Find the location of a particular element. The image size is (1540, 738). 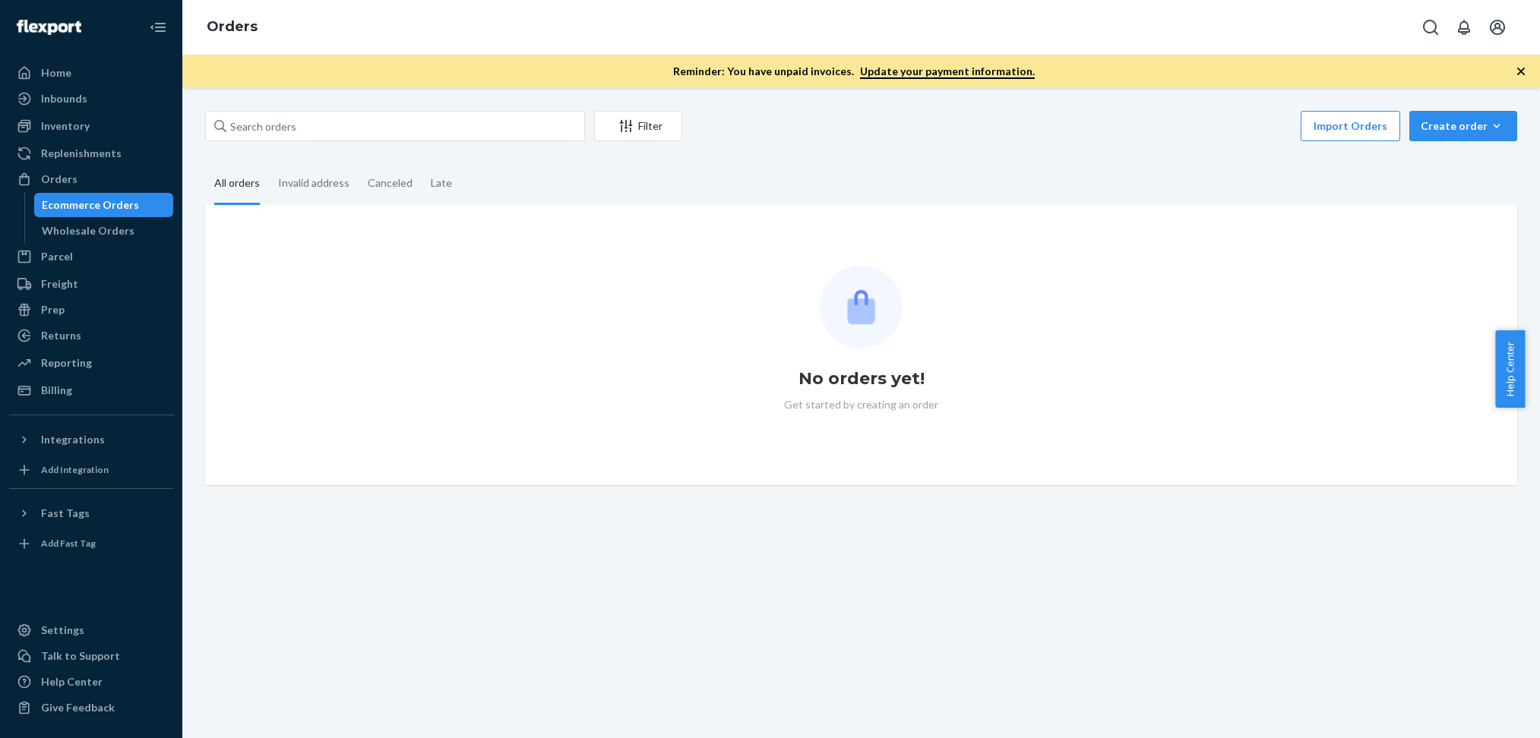

div: All orders is located at coordinates (237, 184).